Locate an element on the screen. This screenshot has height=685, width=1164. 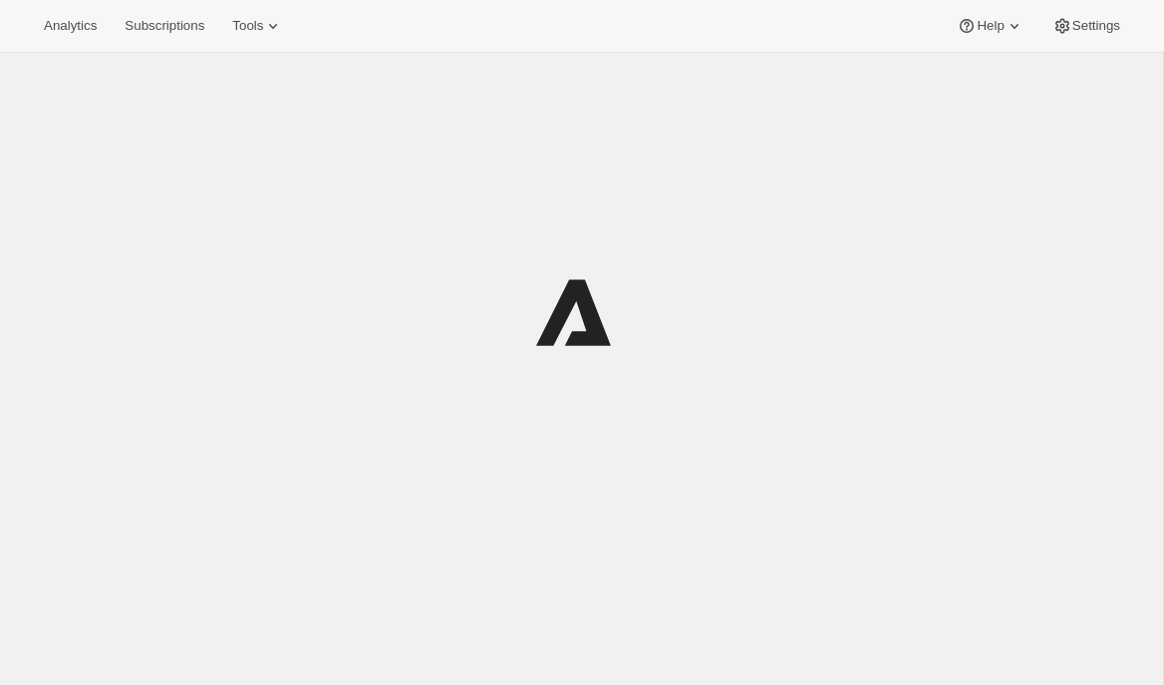
button: Help is located at coordinates (990, 26).